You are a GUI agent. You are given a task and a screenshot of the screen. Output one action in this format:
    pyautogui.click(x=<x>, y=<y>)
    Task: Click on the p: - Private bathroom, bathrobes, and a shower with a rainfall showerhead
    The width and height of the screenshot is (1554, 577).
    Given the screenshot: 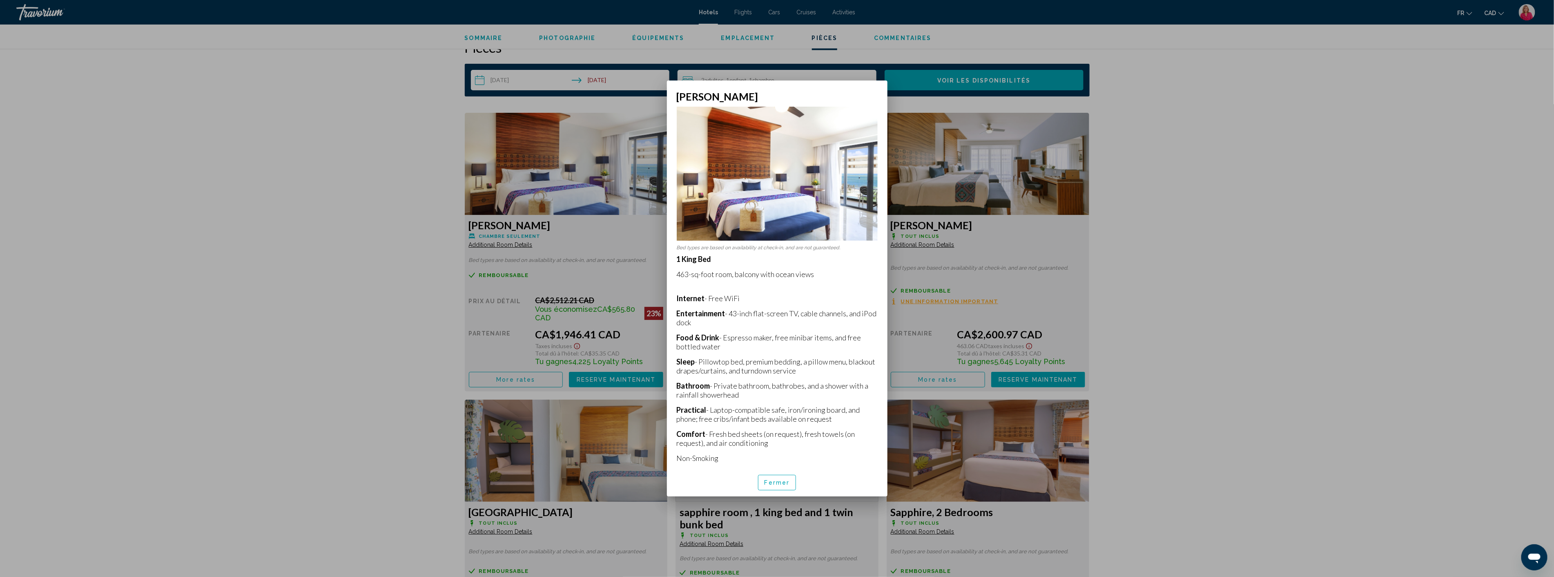 What is the action you would take?
    pyautogui.click(x=777, y=390)
    